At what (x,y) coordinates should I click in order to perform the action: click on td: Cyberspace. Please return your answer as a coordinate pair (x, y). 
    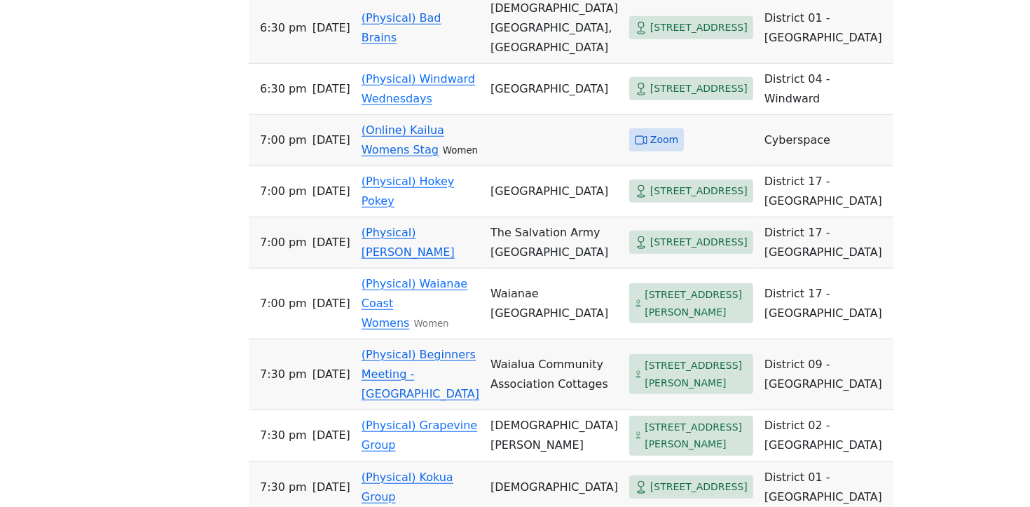
    Looking at the image, I should click on (826, 140).